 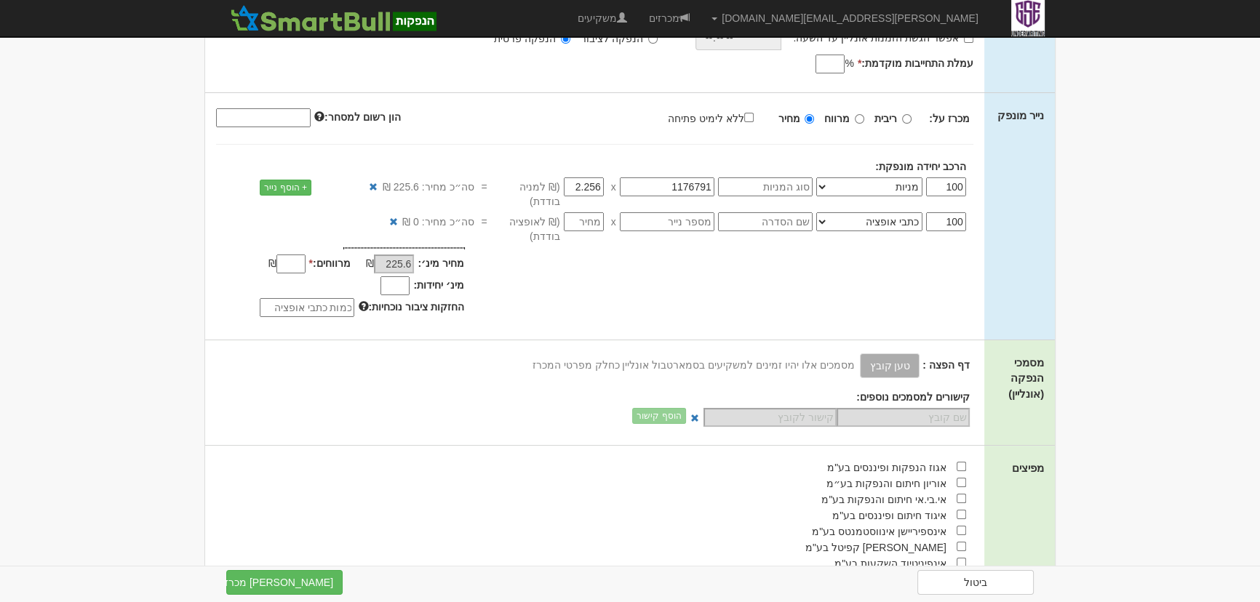 What do you see at coordinates (428, 187) in the screenshot?
I see `span: סה״כ מחיר: 225.6 ₪` at bounding box center [428, 187].